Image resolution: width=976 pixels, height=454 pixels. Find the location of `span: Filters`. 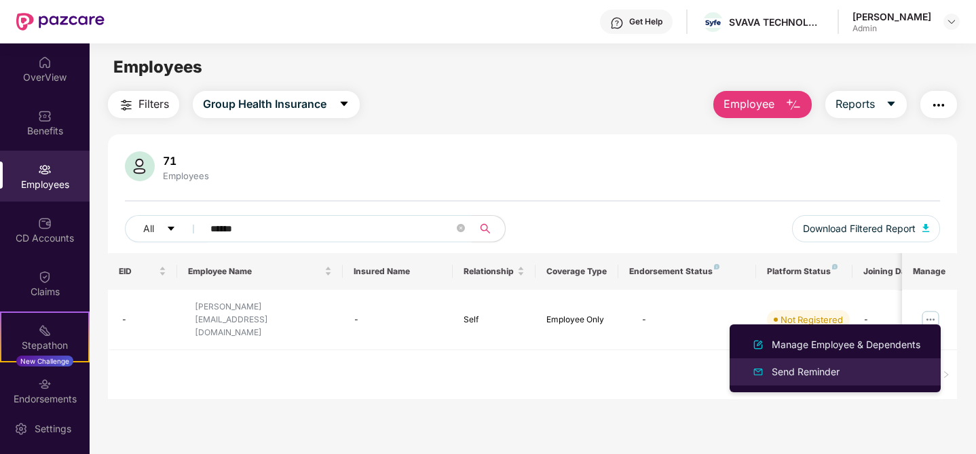

span: Filters is located at coordinates (153, 104).